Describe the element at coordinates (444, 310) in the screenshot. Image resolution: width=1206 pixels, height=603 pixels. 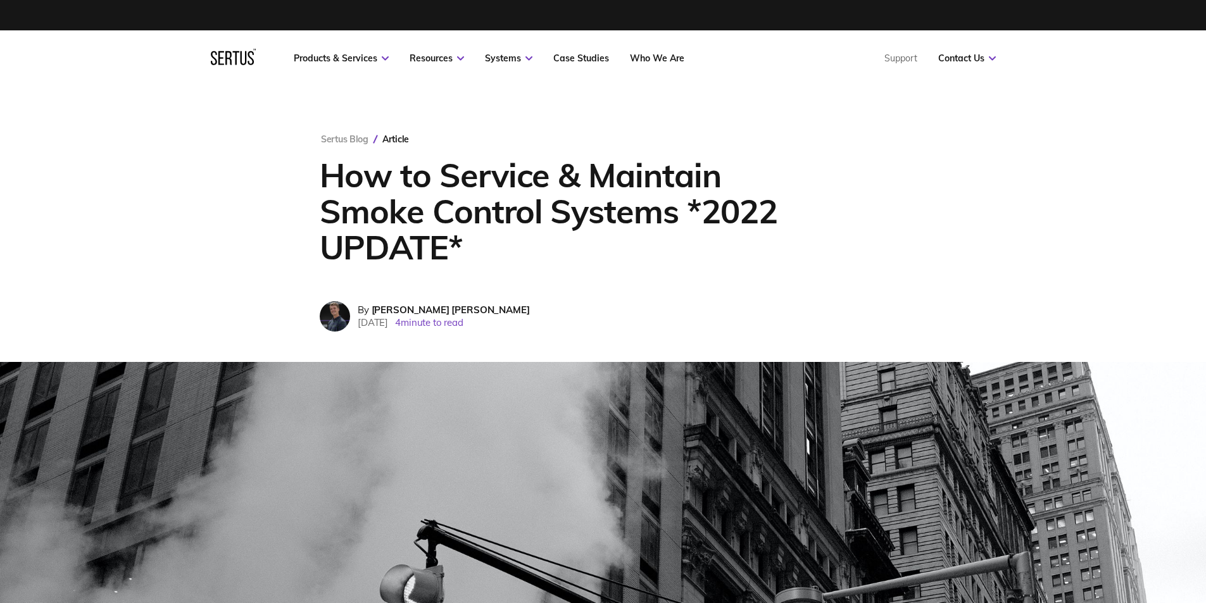
I see `div: By` at that location.